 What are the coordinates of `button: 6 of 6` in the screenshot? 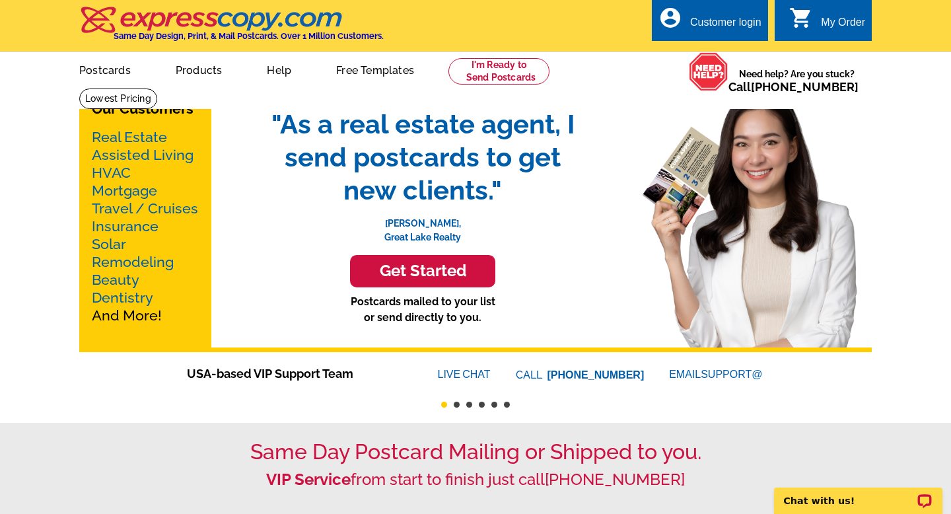 It's located at (507, 404).